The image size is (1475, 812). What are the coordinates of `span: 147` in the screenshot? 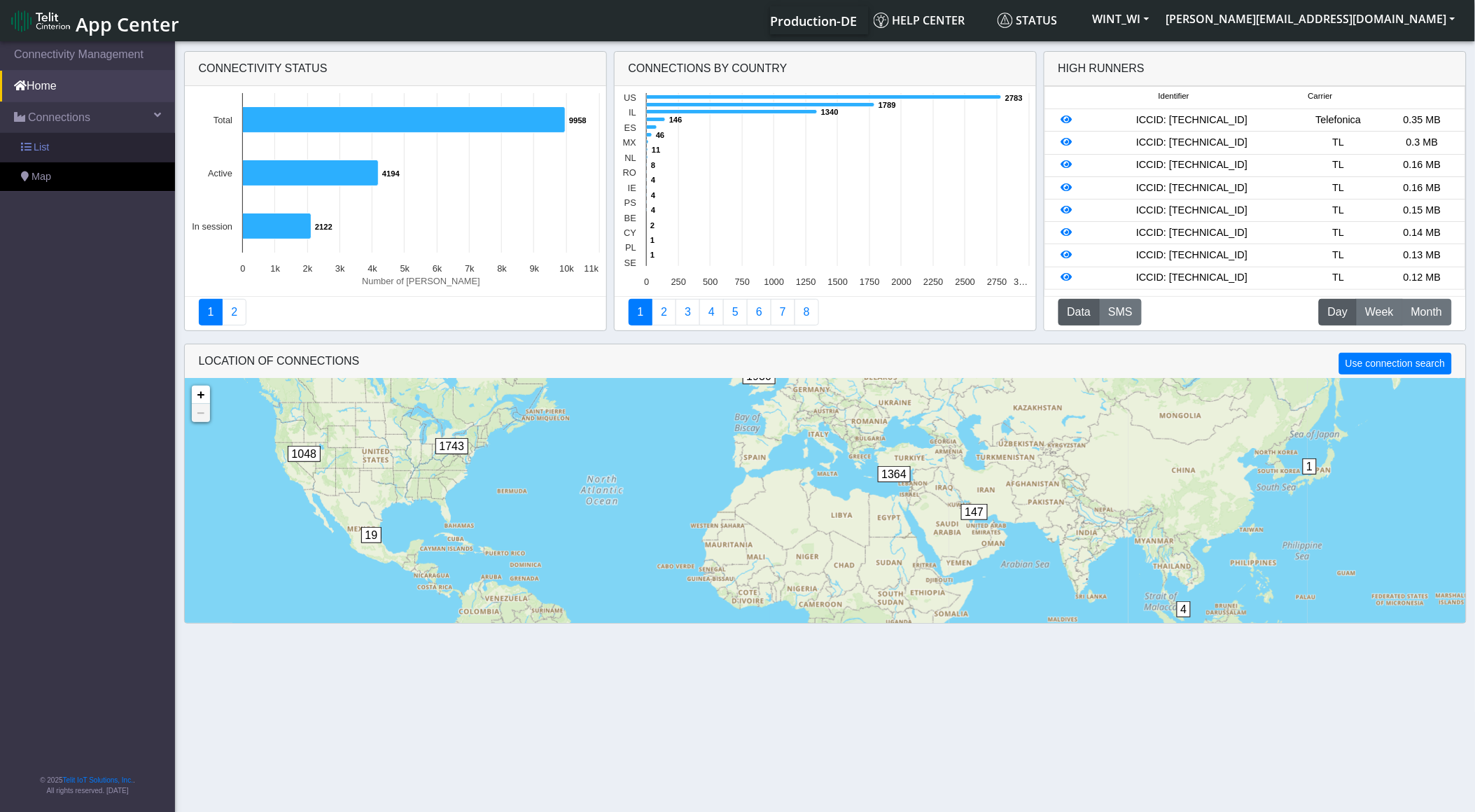 It's located at (975, 512).